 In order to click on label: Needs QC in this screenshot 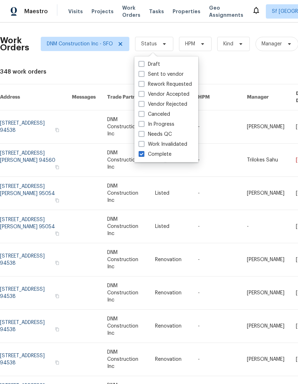, I will do `click(155, 134)`.